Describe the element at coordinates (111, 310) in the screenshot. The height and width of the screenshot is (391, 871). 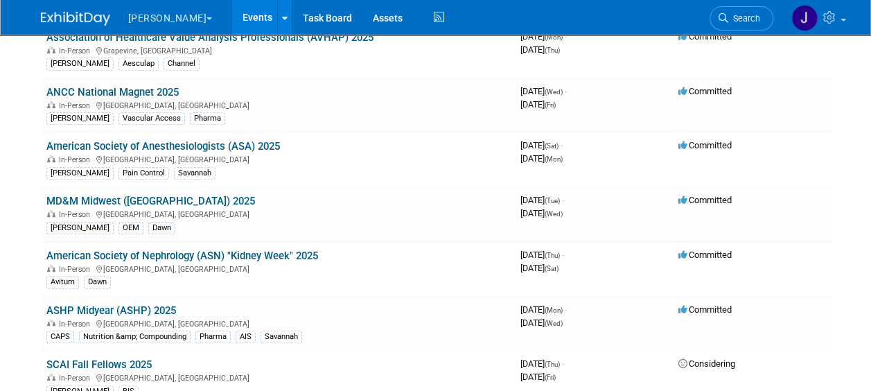
I see `a: ASHP Midyear (ASHP) 2025` at that location.